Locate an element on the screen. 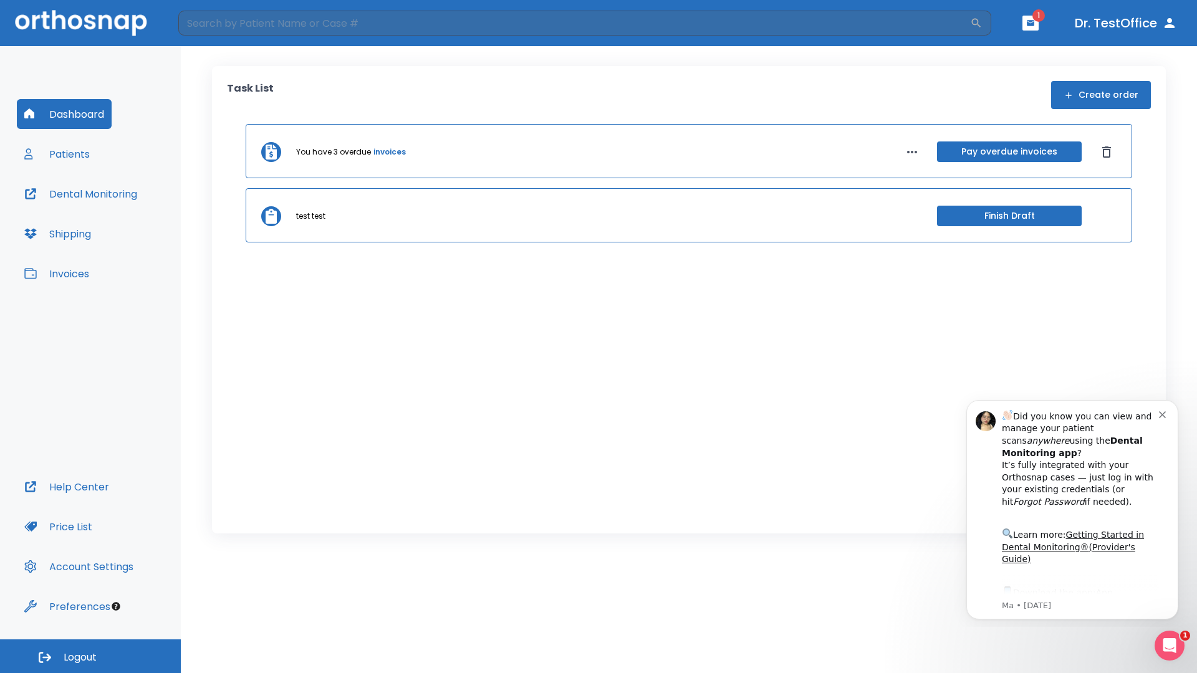 The width and height of the screenshot is (1197, 673). i: anywhere is located at coordinates (100, 52).